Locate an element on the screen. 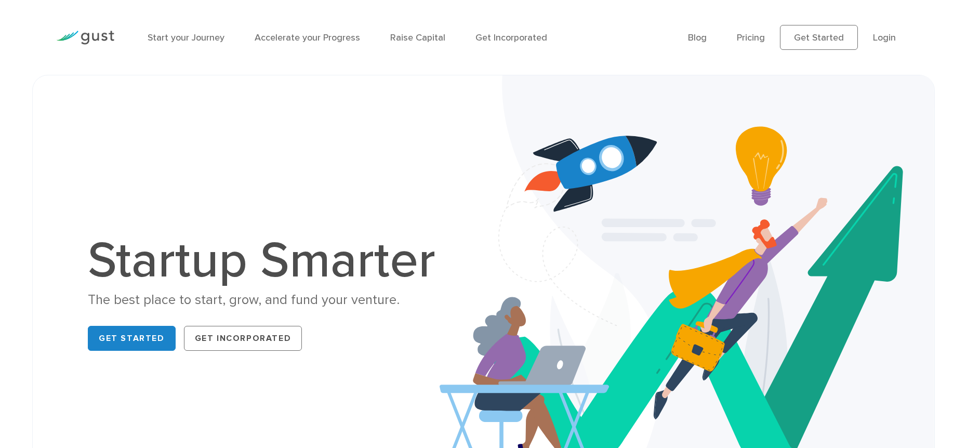 Image resolution: width=967 pixels, height=448 pixels. h1: Startup Smarter is located at coordinates (267, 261).